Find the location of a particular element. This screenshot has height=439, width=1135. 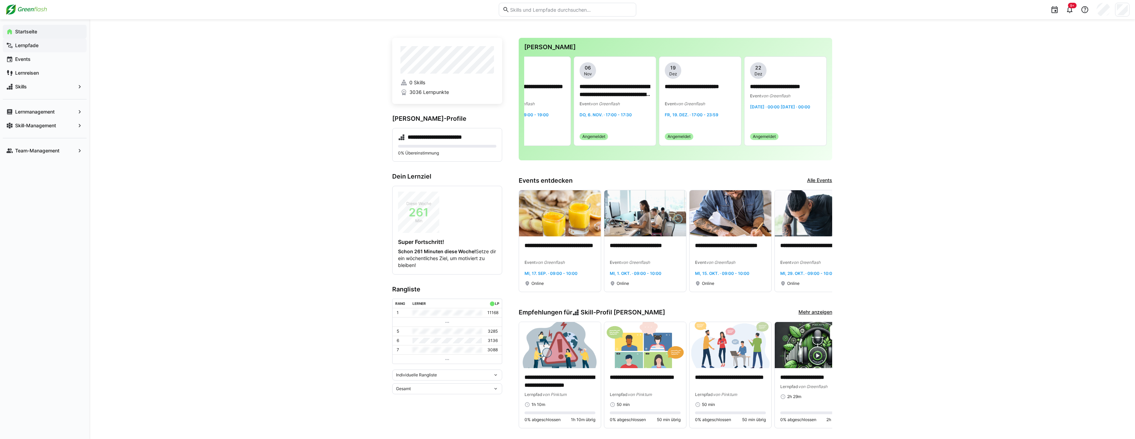

p: Setze dir ein wöchentliches Ziel, um motiviert zu bleiben! is located at coordinates (447, 258).